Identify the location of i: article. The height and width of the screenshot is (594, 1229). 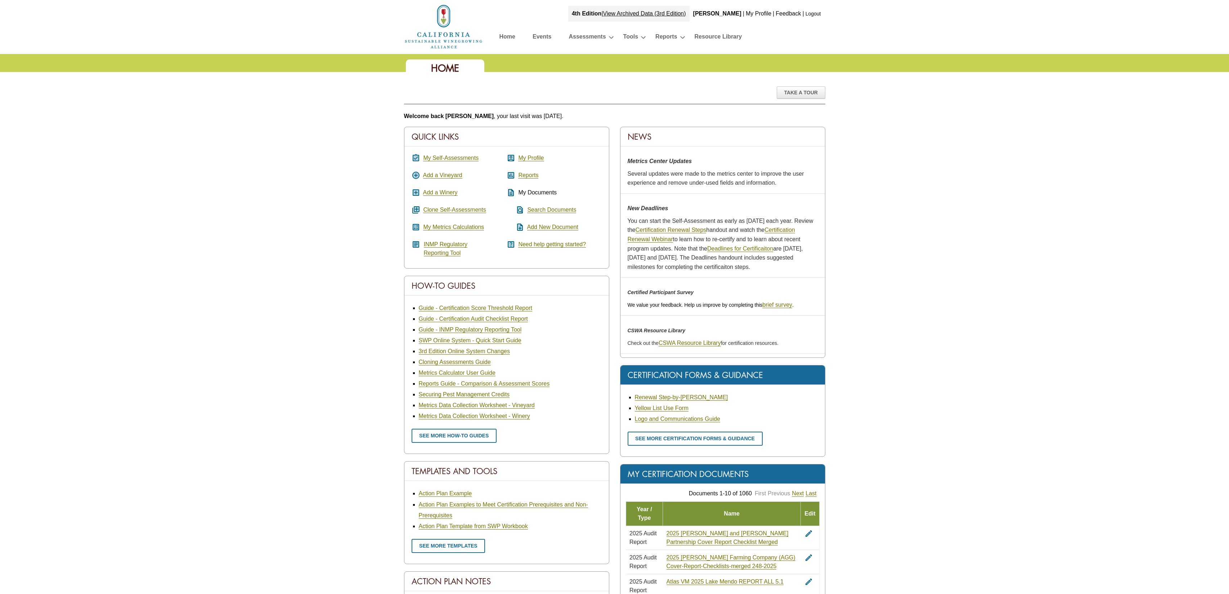
(416, 244).